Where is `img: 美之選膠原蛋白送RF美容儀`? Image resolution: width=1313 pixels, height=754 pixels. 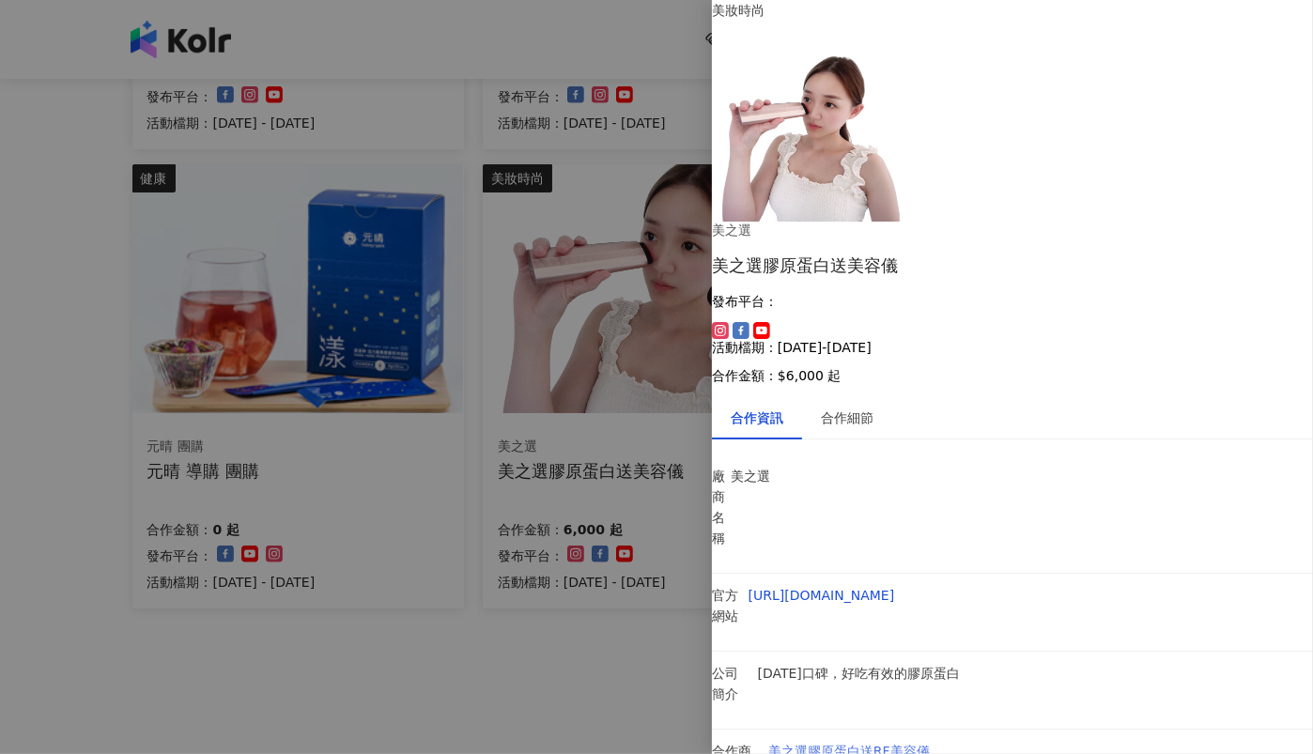 img: 美之選膠原蛋白送RF美容儀 is located at coordinates (806, 128).